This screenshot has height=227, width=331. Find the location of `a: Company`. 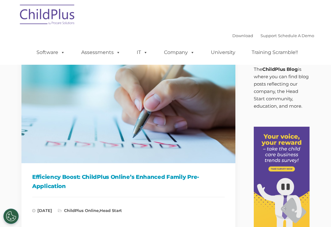

a: Company is located at coordinates (180, 52).